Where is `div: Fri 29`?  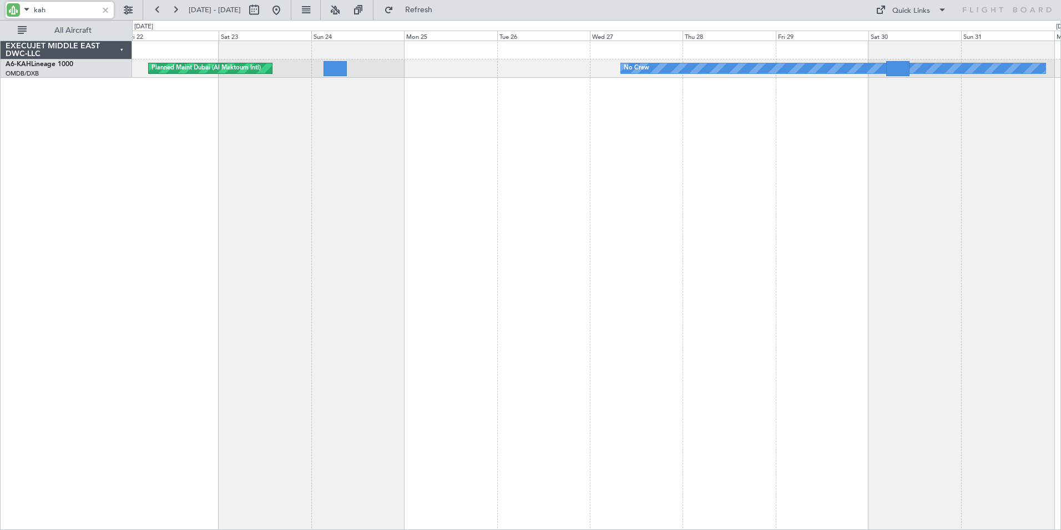 div: Fri 29 is located at coordinates (822, 36).